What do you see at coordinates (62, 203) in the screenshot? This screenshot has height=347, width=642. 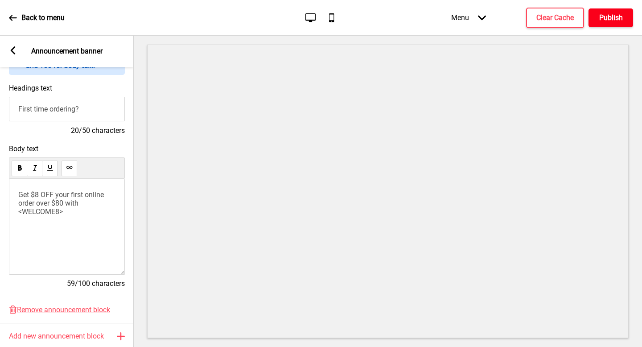 I see `span: Get $8 OFF your first online order over $80 with <WELCOME8>` at bounding box center [62, 203].